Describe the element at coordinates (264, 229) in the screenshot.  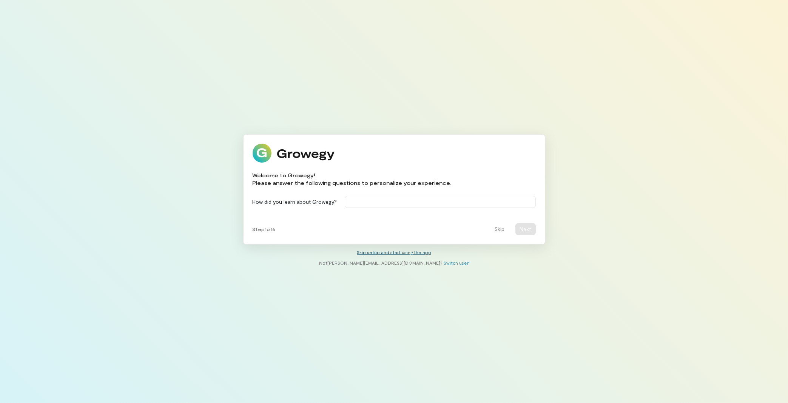
I see `span: Step 1 of 6` at that location.